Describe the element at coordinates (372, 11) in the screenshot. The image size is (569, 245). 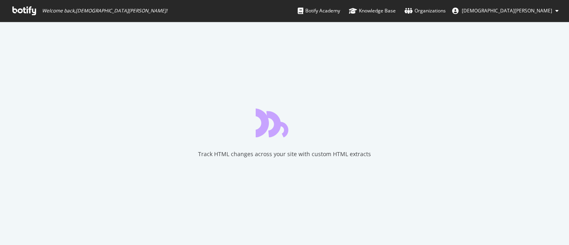
I see `div: Knowledge Base` at that location.